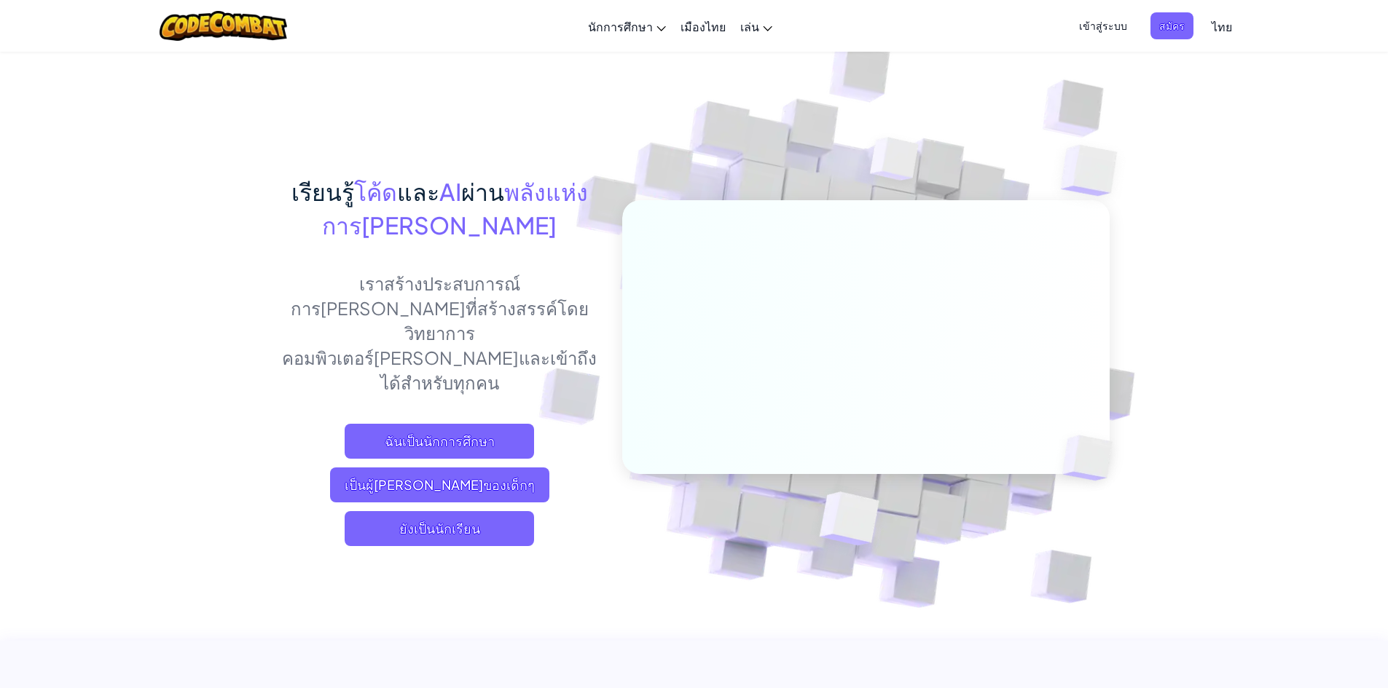 Image resolution: width=1388 pixels, height=688 pixels. What do you see at coordinates (1103, 25) in the screenshot?
I see `button: เข้าสู่ระบบ` at bounding box center [1103, 25].